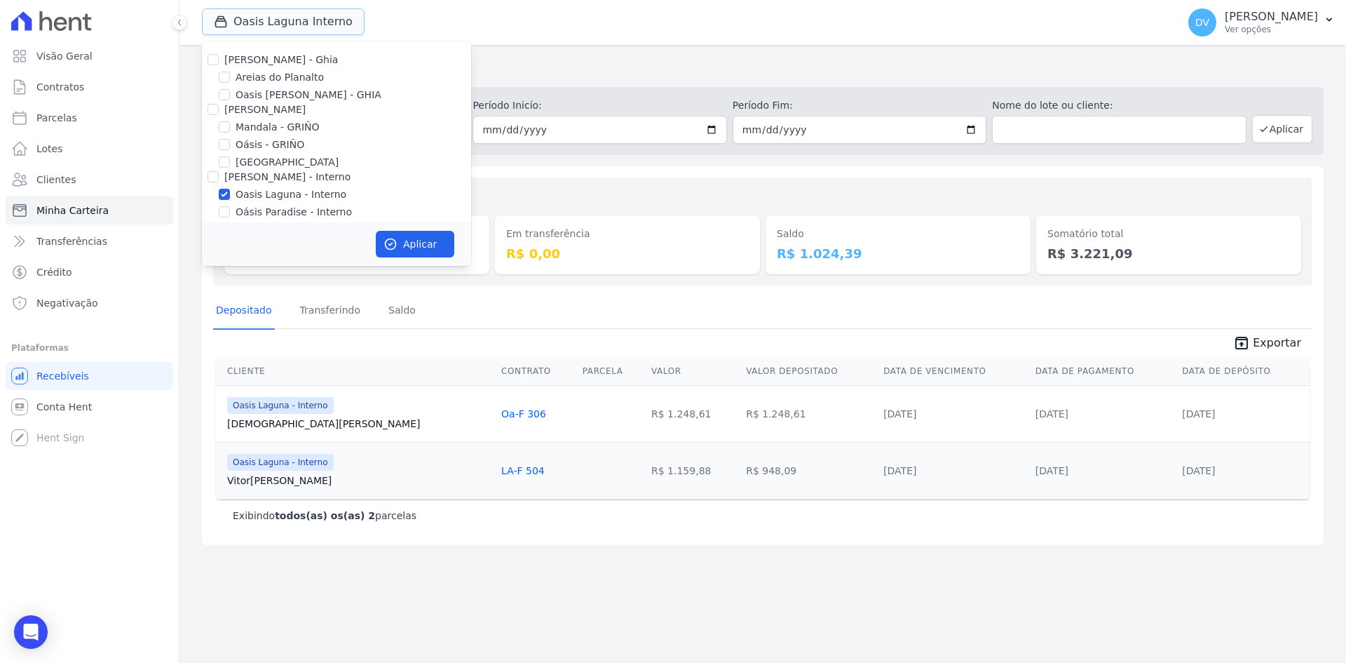  Describe the element at coordinates (325, 515) in the screenshot. I see `p: Exibindo parcelas` at that location.